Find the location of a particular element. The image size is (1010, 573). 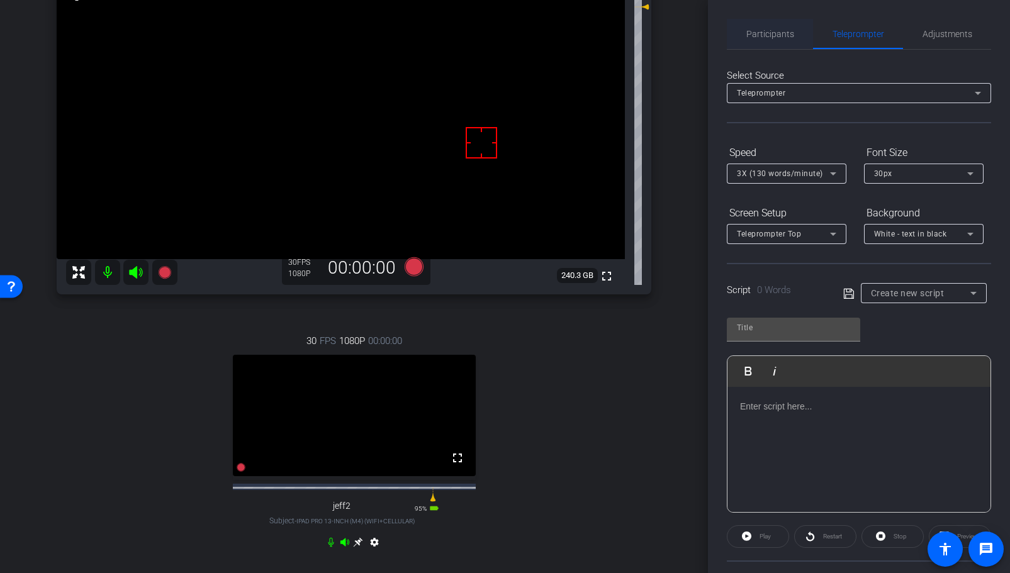

span: jeff2 is located at coordinates (342, 506).